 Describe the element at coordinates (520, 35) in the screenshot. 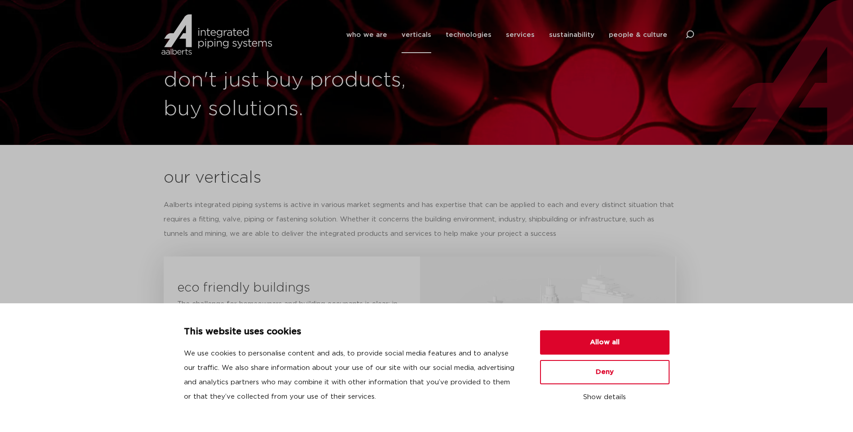

I see `a: services` at that location.